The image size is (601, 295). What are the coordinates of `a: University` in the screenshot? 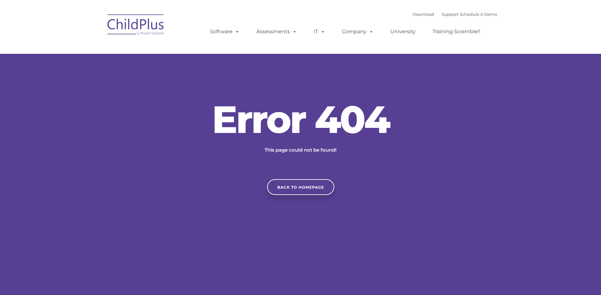 It's located at (403, 32).